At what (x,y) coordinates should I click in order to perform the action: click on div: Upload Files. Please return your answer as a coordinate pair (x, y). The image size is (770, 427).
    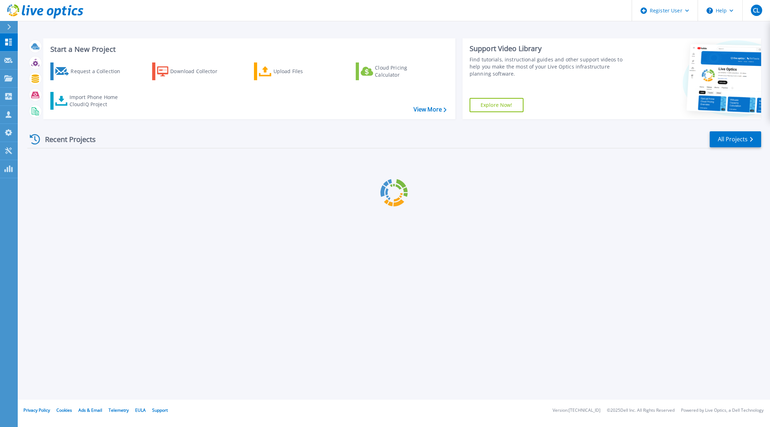
    Looking at the image, I should click on (302, 71).